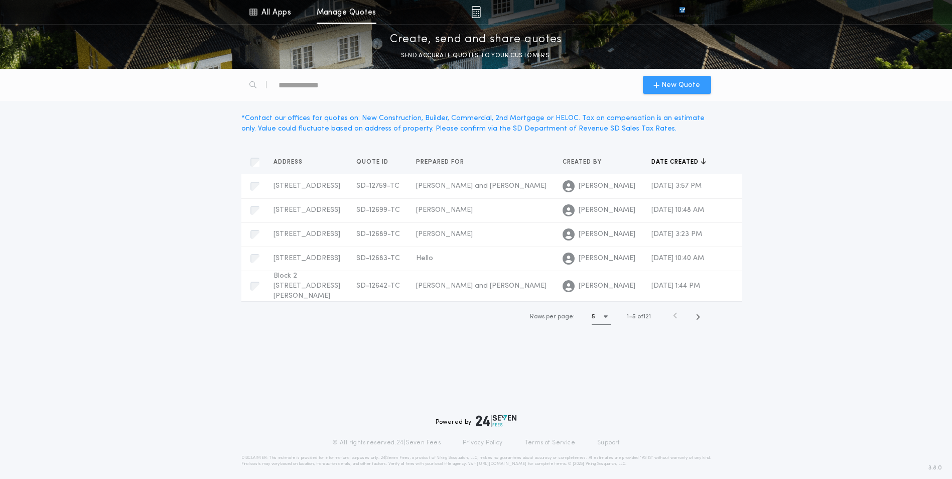 This screenshot has height=479, width=952. What do you see at coordinates (476, 12) in the screenshot?
I see `img: img` at bounding box center [476, 12].